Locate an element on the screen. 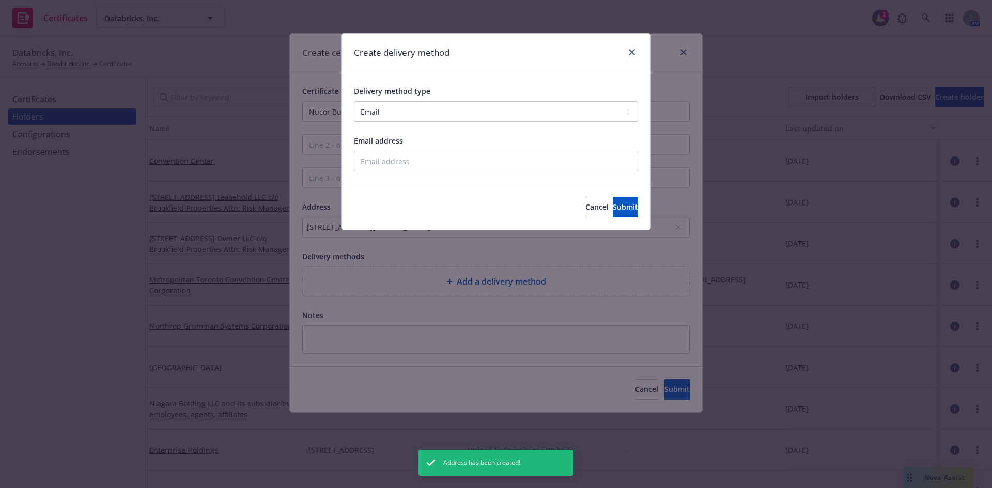  span: Address has been created! is located at coordinates (482, 463).